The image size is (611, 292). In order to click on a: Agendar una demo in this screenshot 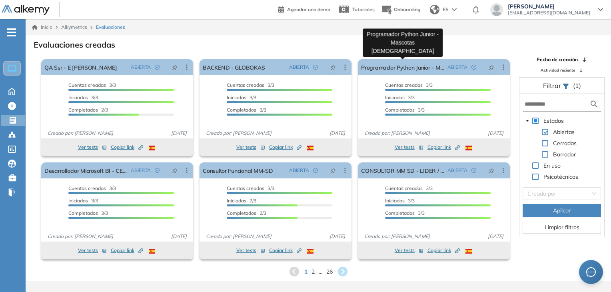, I will do `click(304, 9)`.